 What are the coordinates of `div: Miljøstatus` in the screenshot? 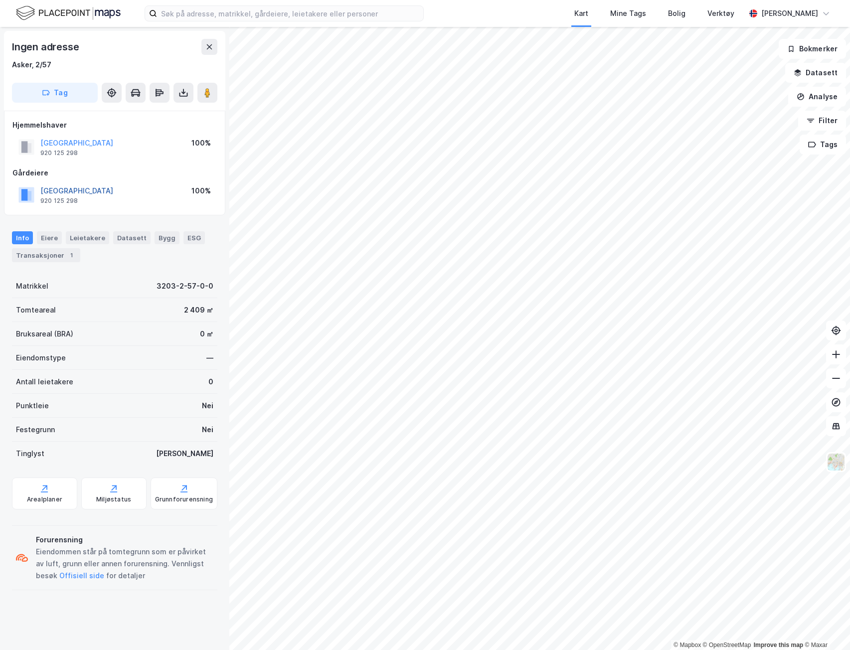 It's located at (114, 500).